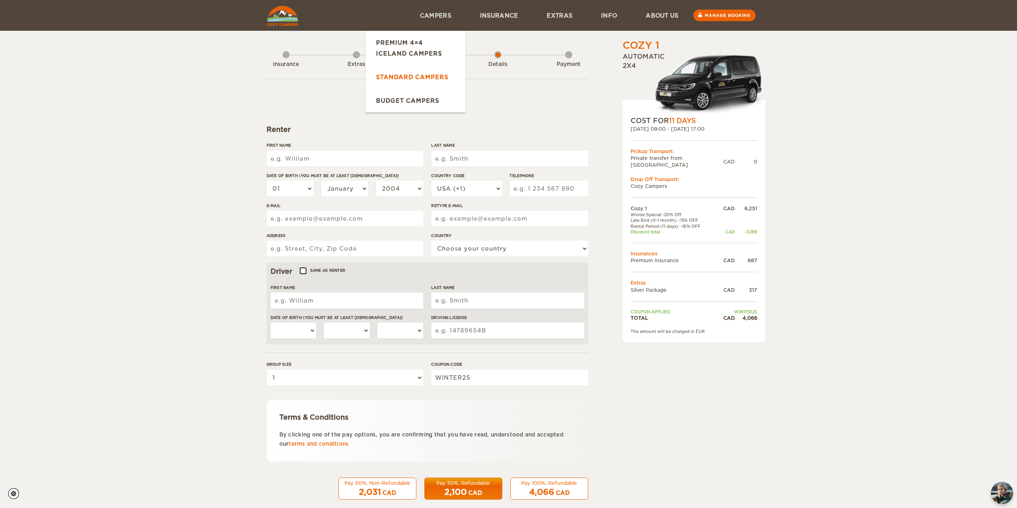 The height and width of the screenshot is (508, 1017). Describe the element at coordinates (746, 208) in the screenshot. I see `div: 6,251` at that location.